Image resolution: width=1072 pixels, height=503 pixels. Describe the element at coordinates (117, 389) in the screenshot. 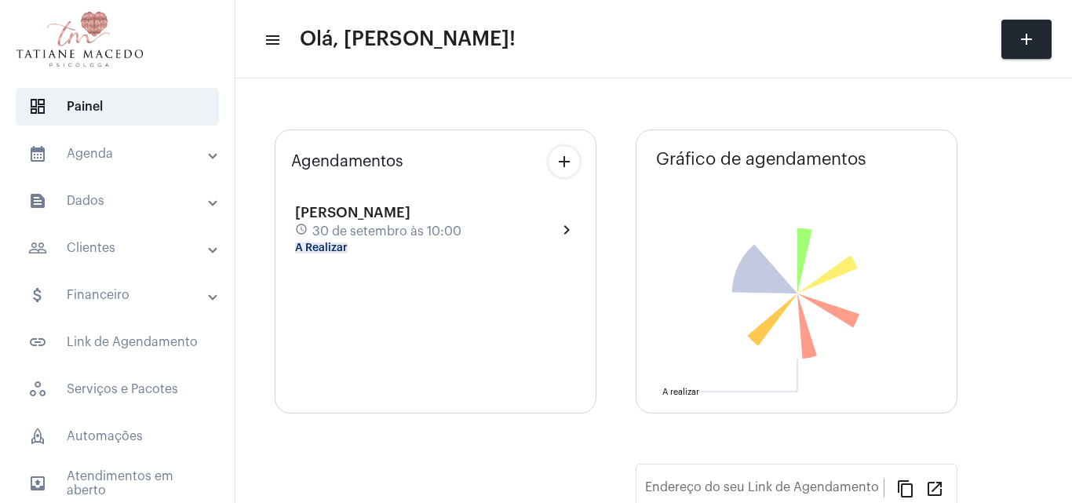

I see `span: Serviços e Pacotes` at that location.